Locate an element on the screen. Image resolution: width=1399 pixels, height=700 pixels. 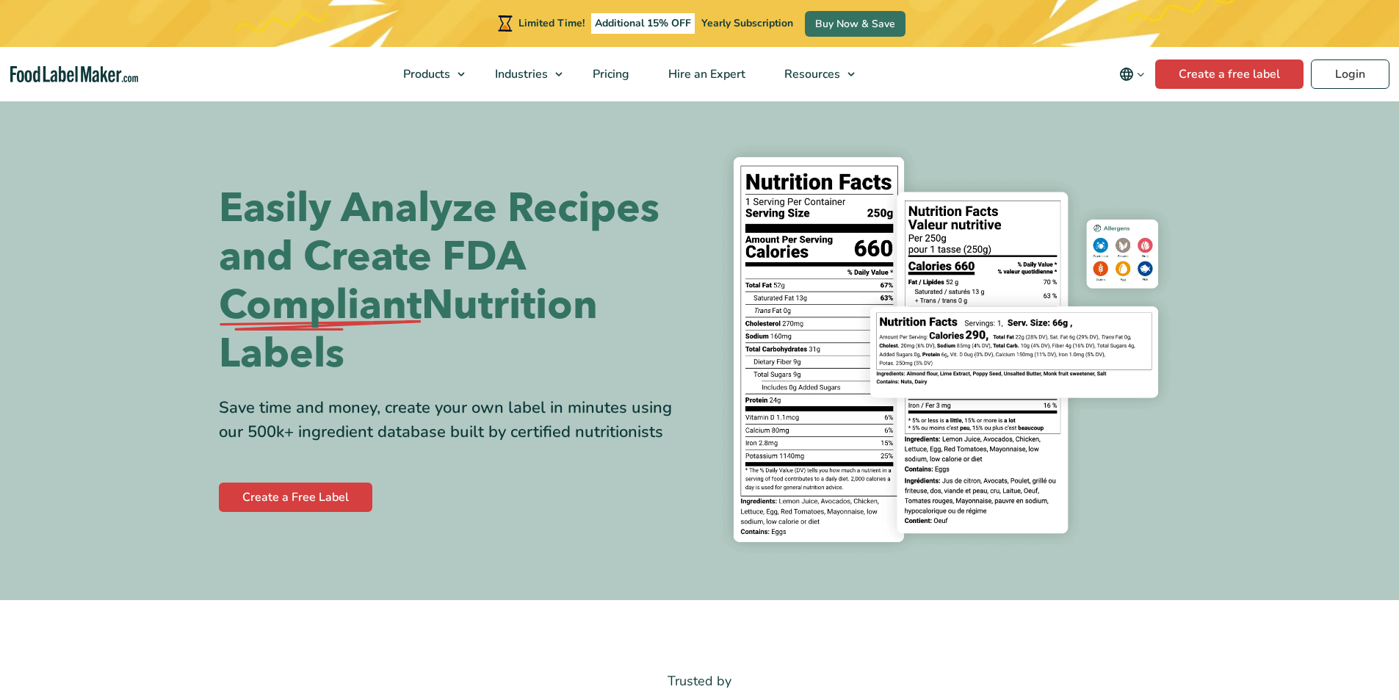
a: Industries is located at coordinates (523, 74).